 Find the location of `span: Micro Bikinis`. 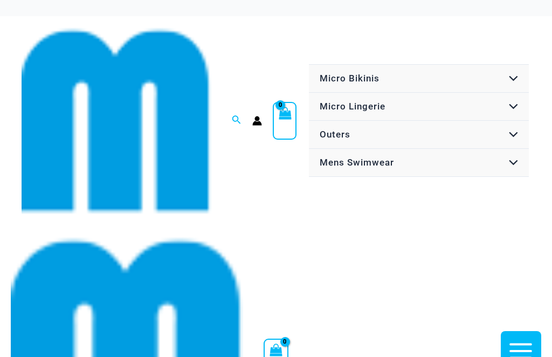

span: Micro Bikinis is located at coordinates (349, 78).